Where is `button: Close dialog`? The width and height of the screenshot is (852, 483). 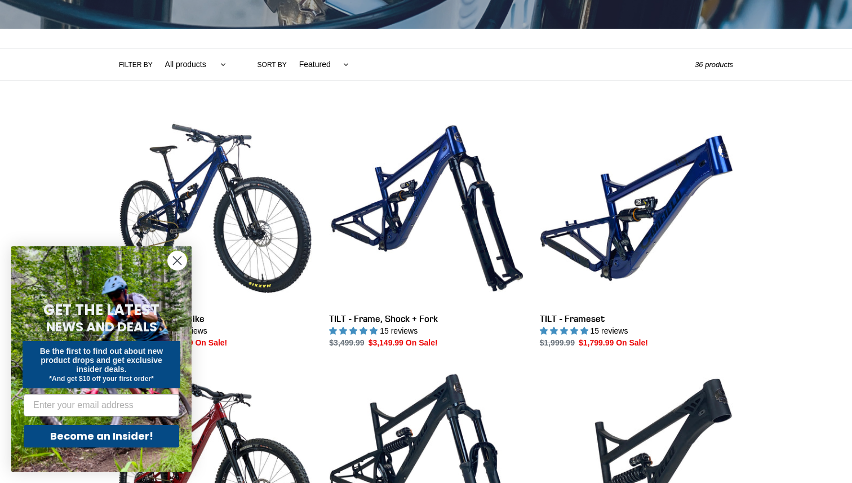 button: Close dialog is located at coordinates (177, 260).